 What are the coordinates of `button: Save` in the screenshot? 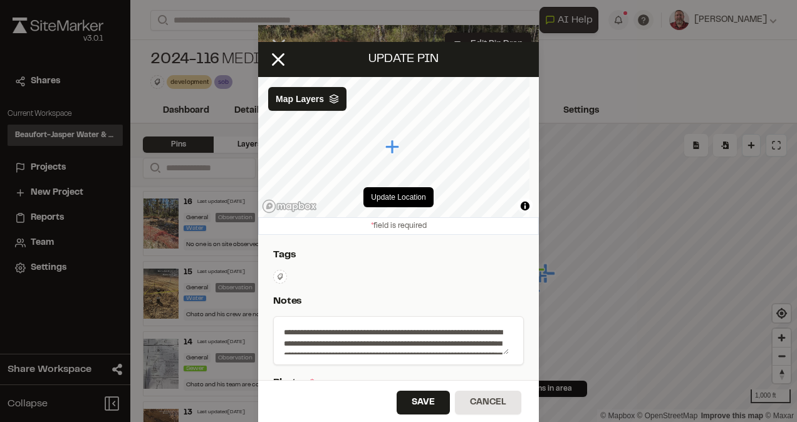 It's located at (423, 403).